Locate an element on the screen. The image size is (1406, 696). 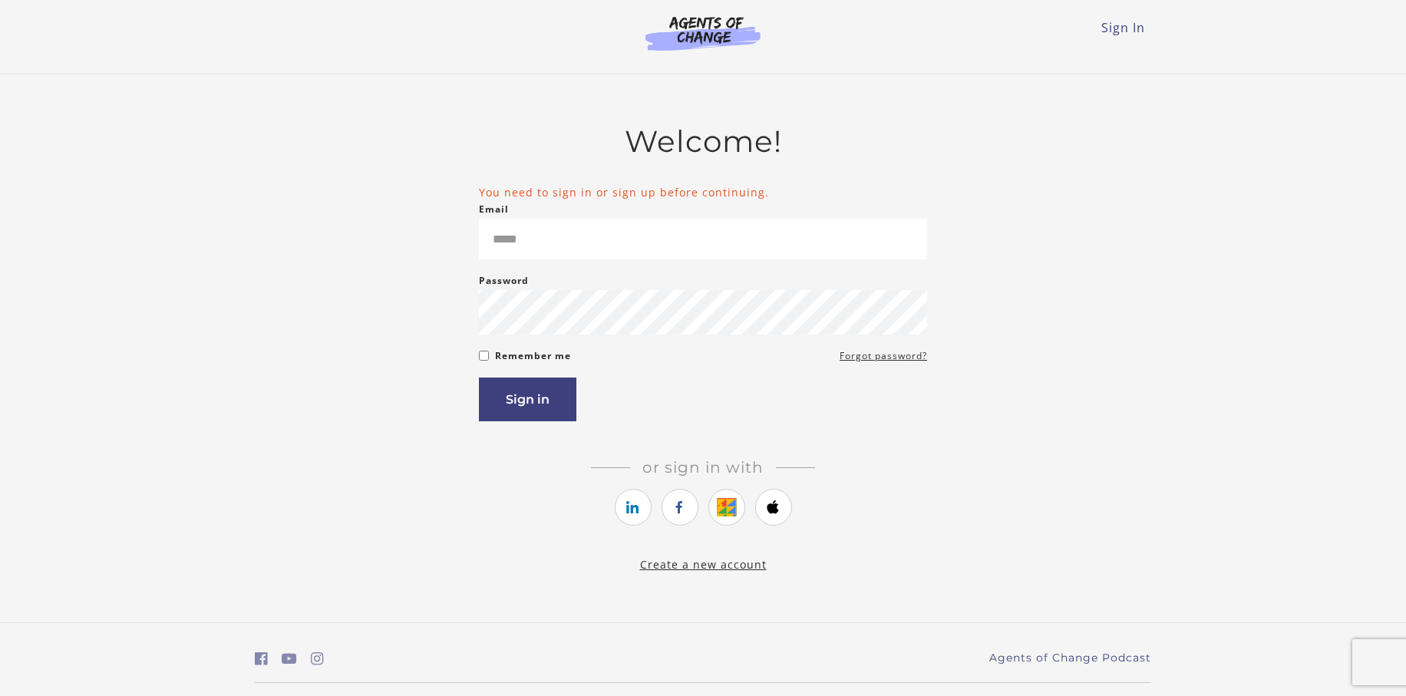
img: Agents of Change Logo is located at coordinates (703, 33).